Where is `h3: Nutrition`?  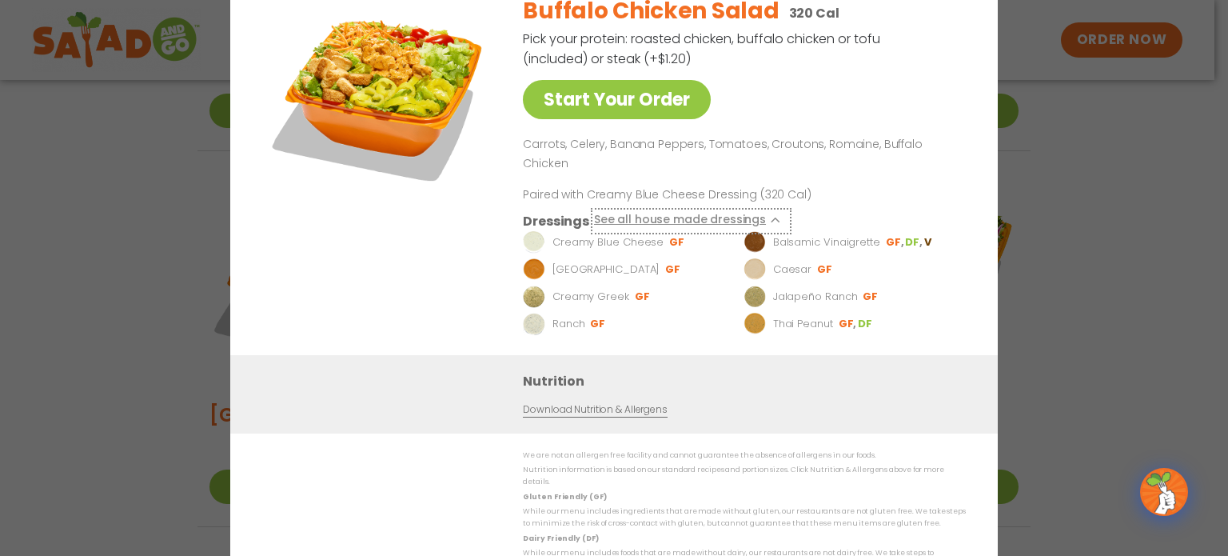
h3: Nutrition is located at coordinates (749, 380).